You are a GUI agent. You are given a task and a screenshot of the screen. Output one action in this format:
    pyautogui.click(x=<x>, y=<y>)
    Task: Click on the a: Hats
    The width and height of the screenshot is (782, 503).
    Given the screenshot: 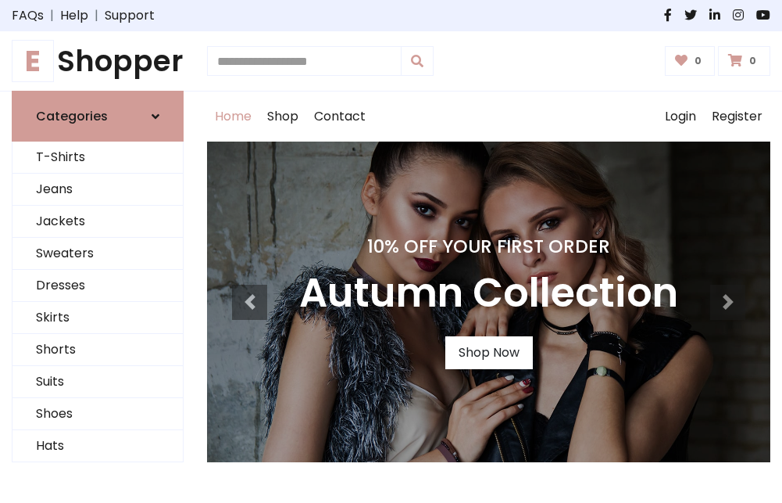 What is the action you would take?
    pyautogui.click(x=98, y=445)
    